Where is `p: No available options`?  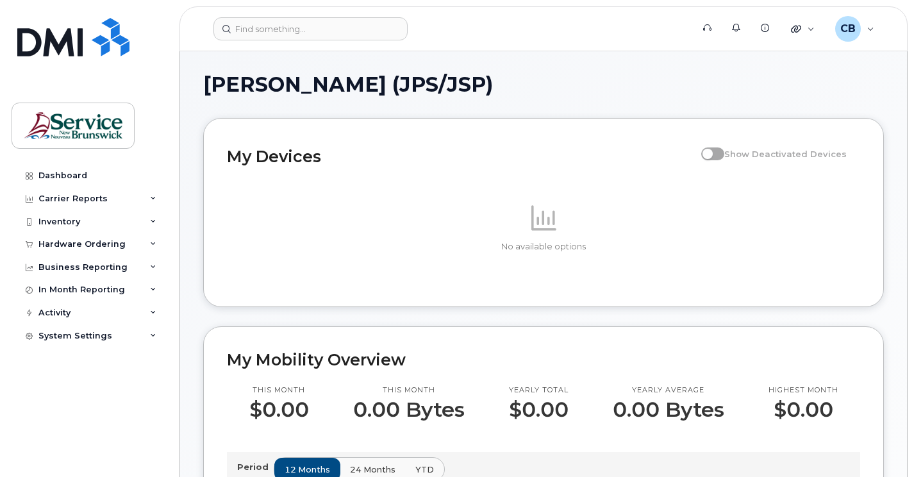
p: No available options is located at coordinates (544, 247).